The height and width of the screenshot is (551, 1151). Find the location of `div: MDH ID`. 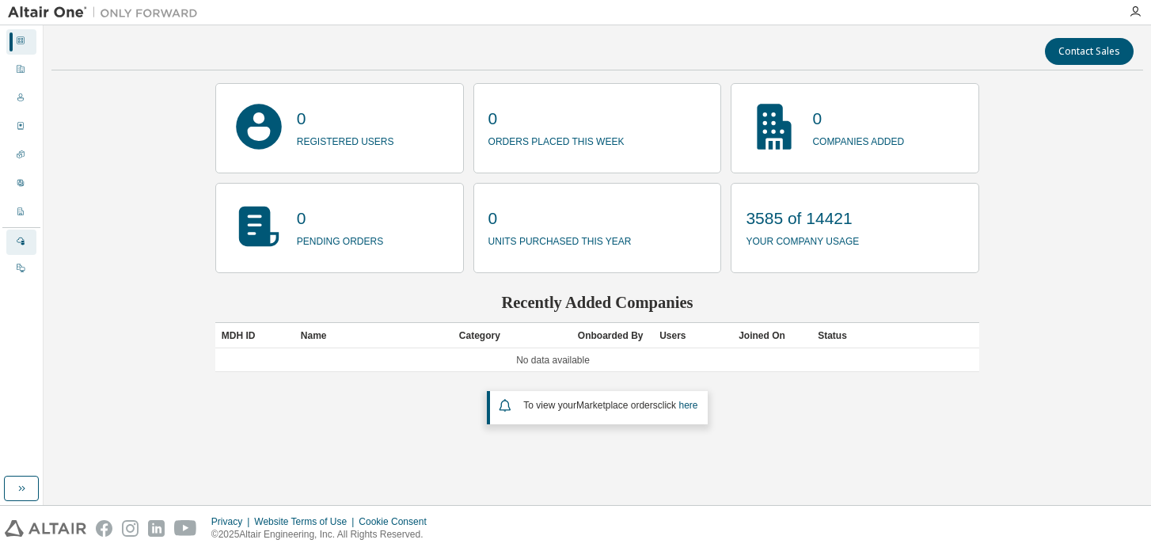

div: MDH ID is located at coordinates (255, 336).